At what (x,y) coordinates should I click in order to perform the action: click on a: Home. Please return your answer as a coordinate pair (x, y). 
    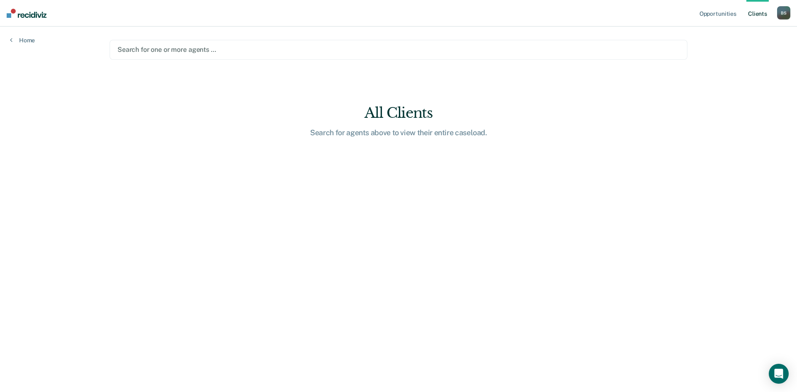
    Looking at the image, I should click on (22, 40).